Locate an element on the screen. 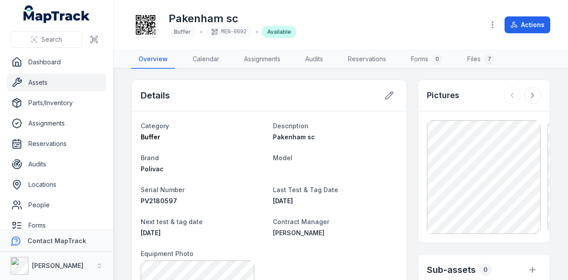 This screenshot has width=568, height=280. a: Locations is located at coordinates (56, 185).